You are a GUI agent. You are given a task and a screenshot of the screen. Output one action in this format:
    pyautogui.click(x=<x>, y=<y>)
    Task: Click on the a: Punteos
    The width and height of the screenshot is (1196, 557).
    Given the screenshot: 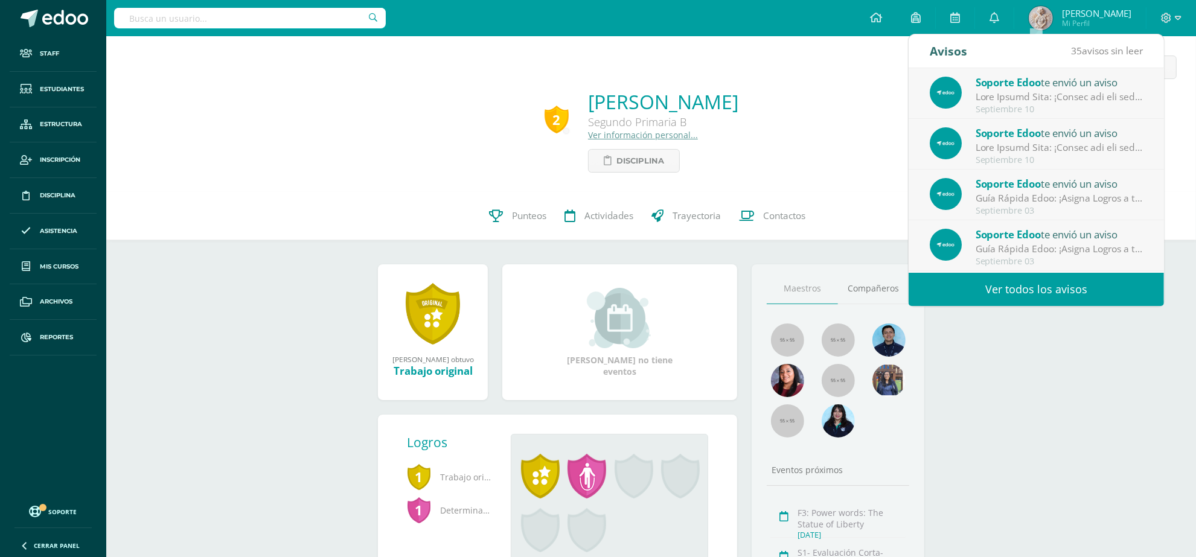 What is the action you would take?
    pyautogui.click(x=518, y=216)
    